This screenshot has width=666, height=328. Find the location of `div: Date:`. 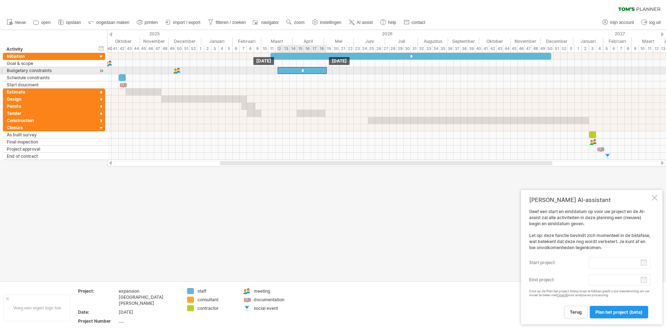

div: Date: is located at coordinates (98, 312).